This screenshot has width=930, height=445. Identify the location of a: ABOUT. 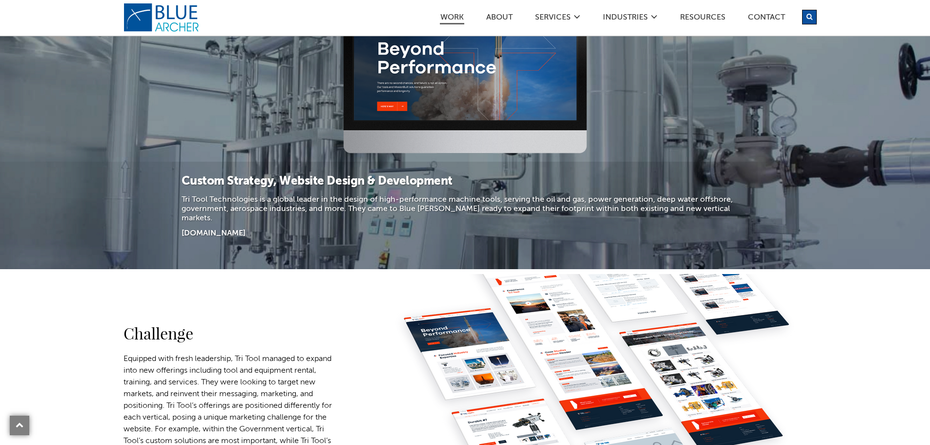
(499, 19).